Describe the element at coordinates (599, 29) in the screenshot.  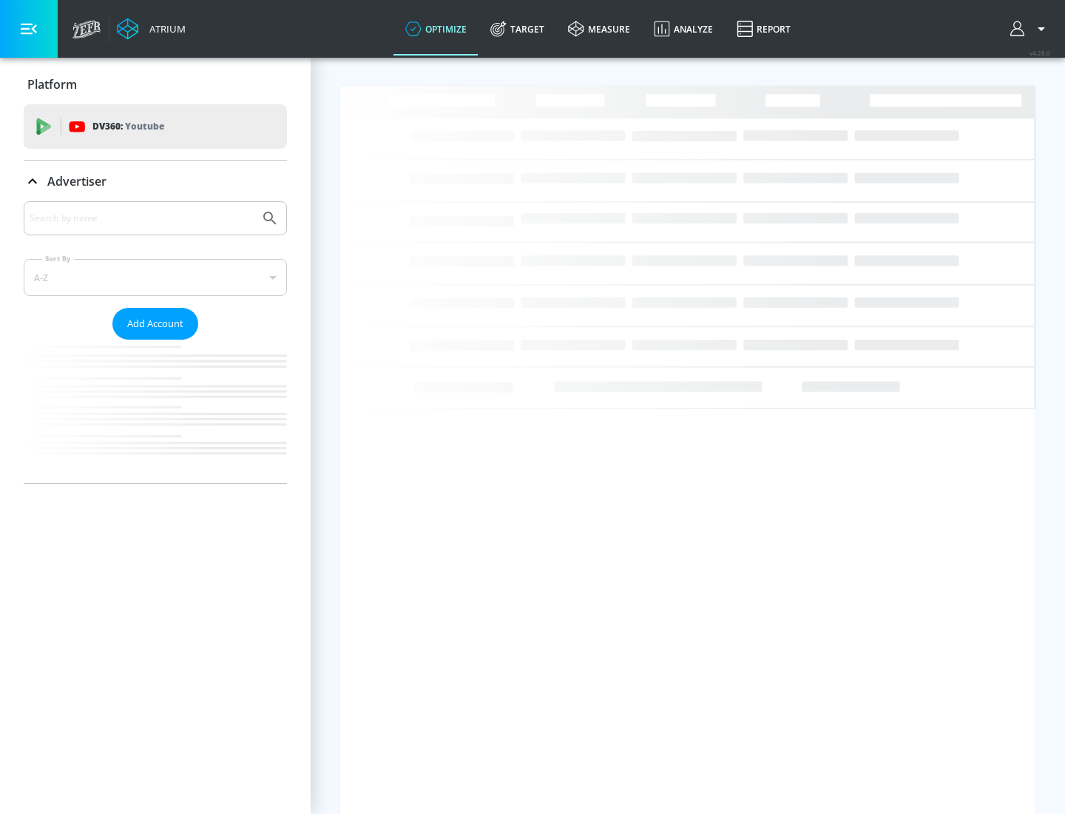
I see `a: measure` at that location.